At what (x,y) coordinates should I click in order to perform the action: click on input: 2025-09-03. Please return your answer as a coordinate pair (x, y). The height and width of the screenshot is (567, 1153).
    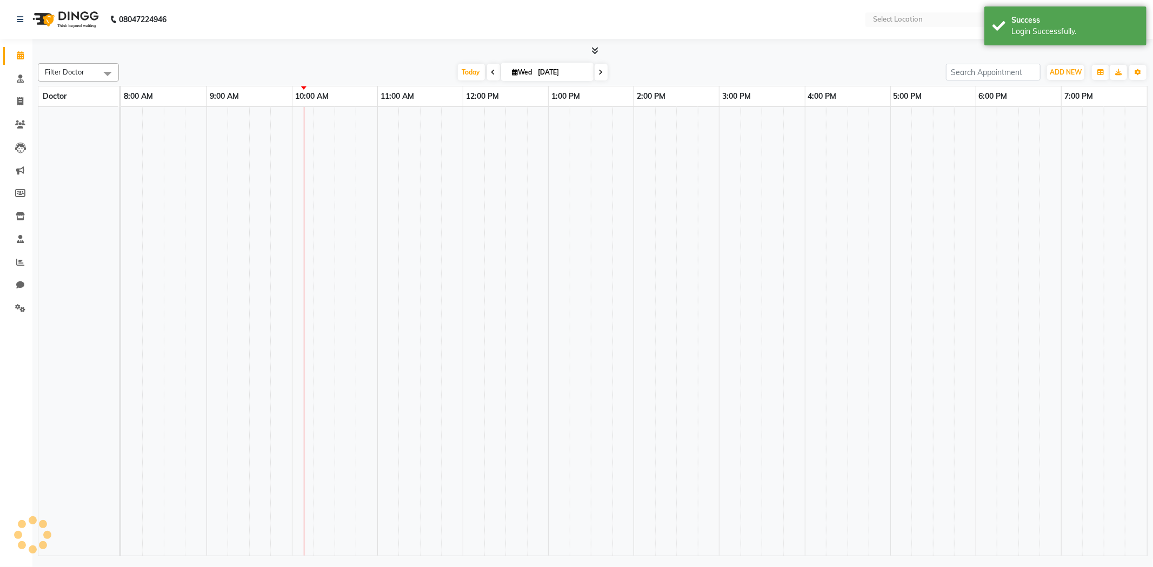
    Looking at the image, I should click on (562, 72).